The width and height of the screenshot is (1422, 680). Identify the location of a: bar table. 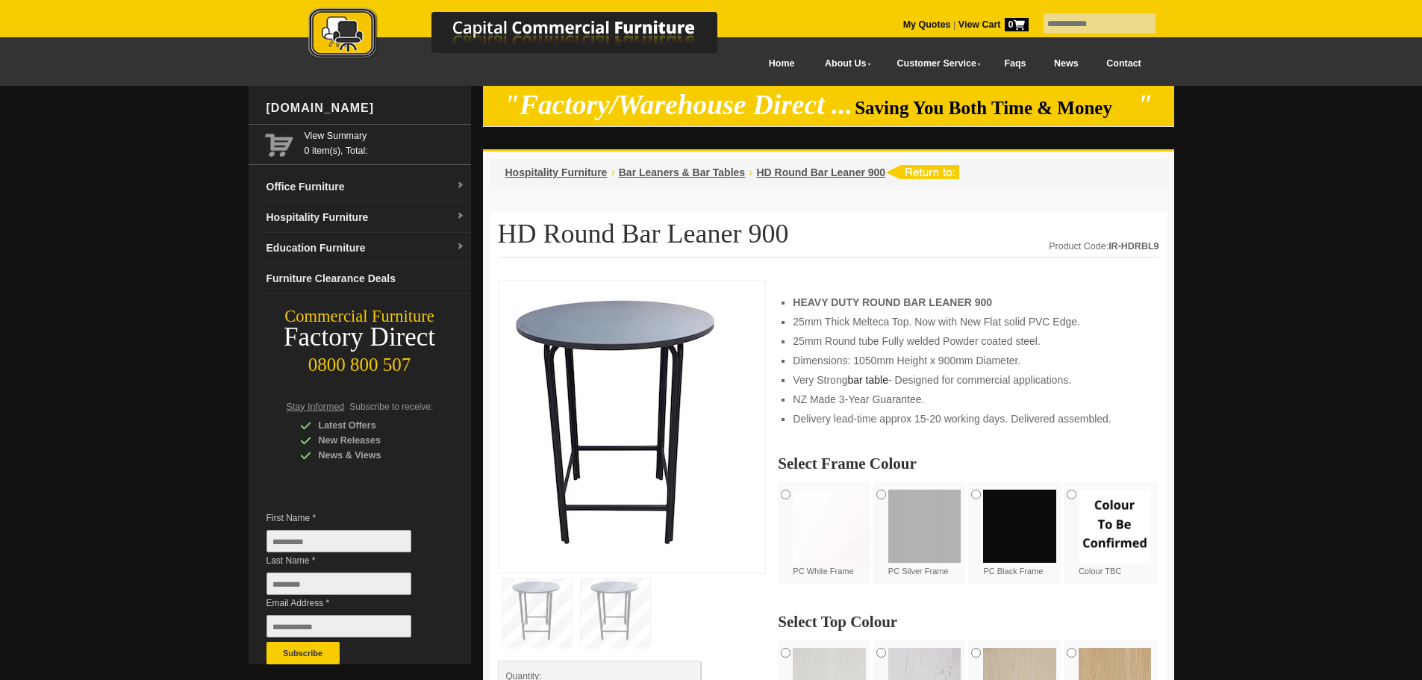
(867, 380).